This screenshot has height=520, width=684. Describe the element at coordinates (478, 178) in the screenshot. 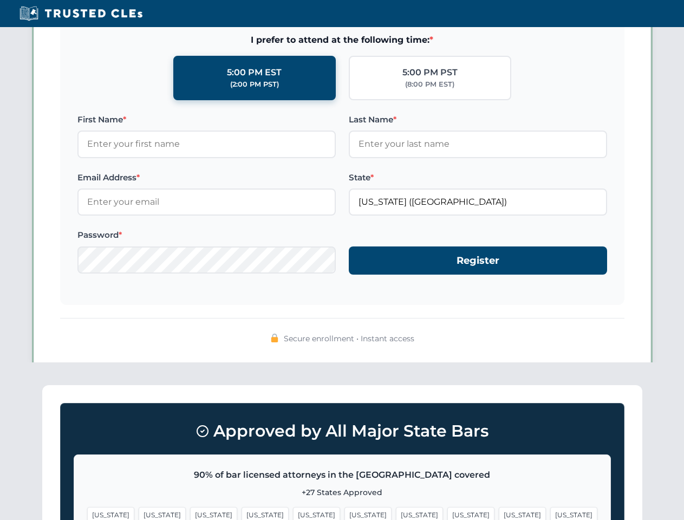

I see `label: State` at that location.